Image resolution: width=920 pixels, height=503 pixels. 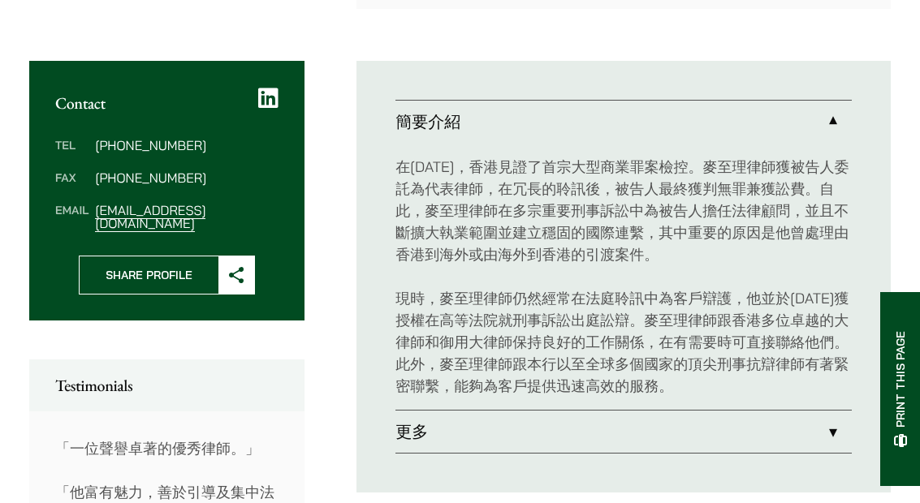 What do you see at coordinates (166, 103) in the screenshot?
I see `h2: Contact` at bounding box center [166, 103].